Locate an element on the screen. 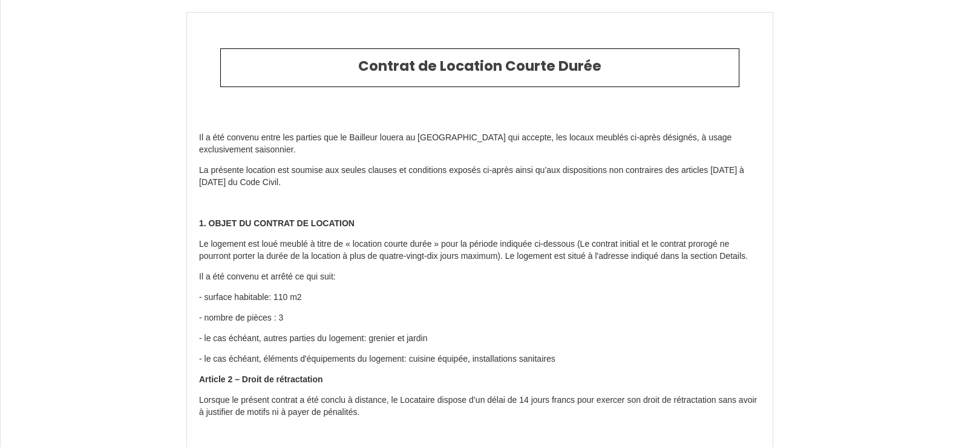 The image size is (959, 447). p: - le cas échéant, autres parties du logement: grenier et jardin is located at coordinates (480, 339).